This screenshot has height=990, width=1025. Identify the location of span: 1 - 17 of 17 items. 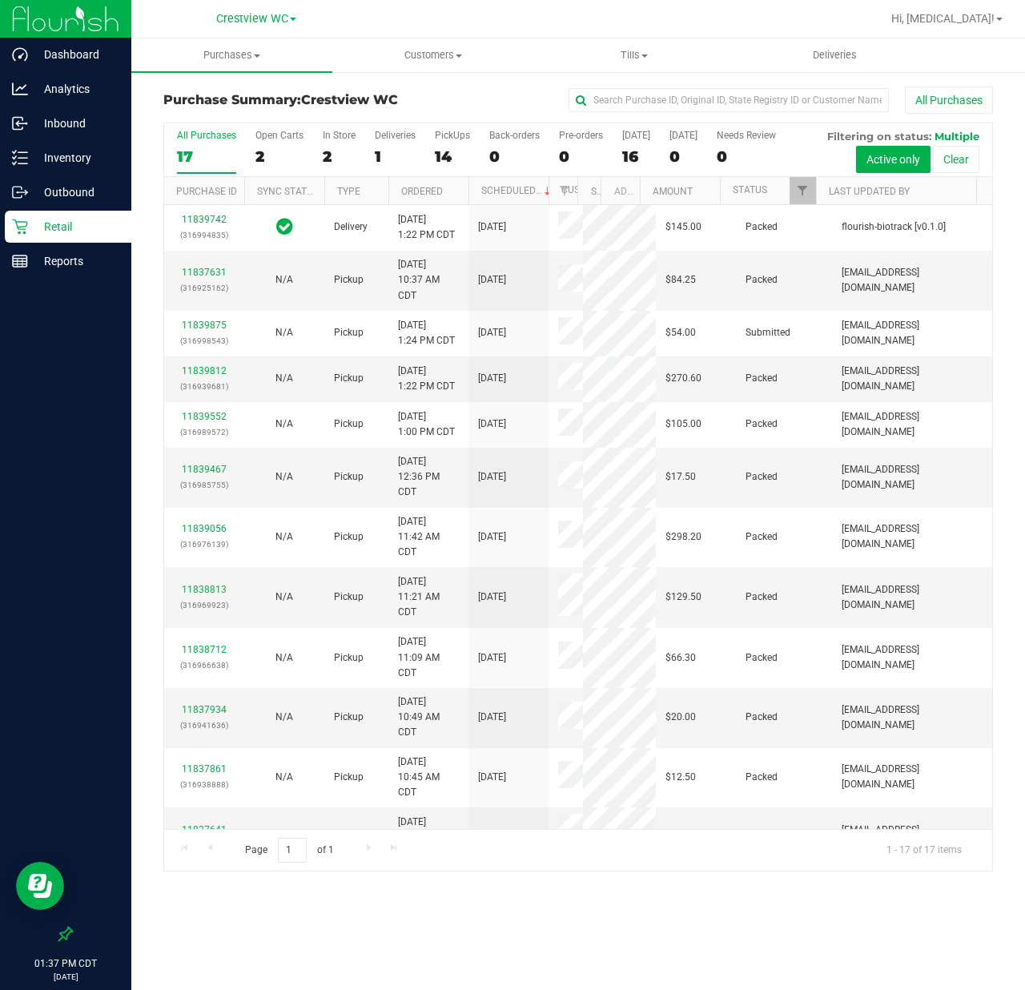
(924, 850).